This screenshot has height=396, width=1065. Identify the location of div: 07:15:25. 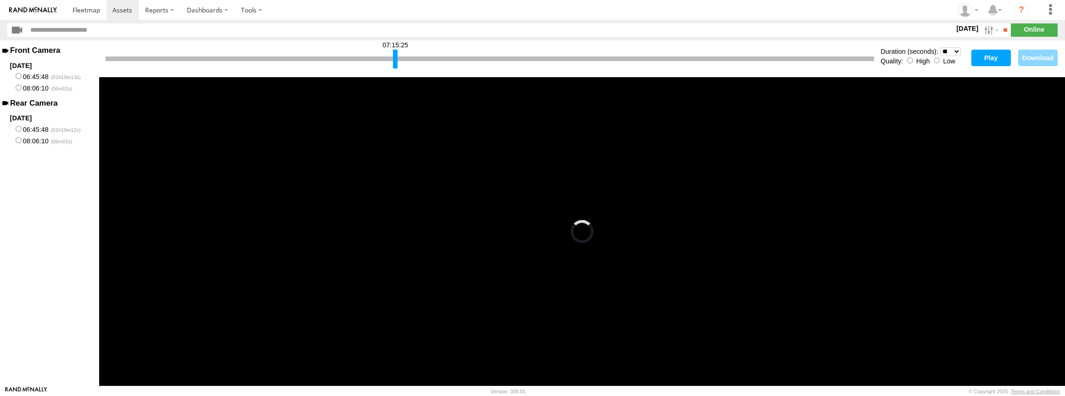
(395, 47).